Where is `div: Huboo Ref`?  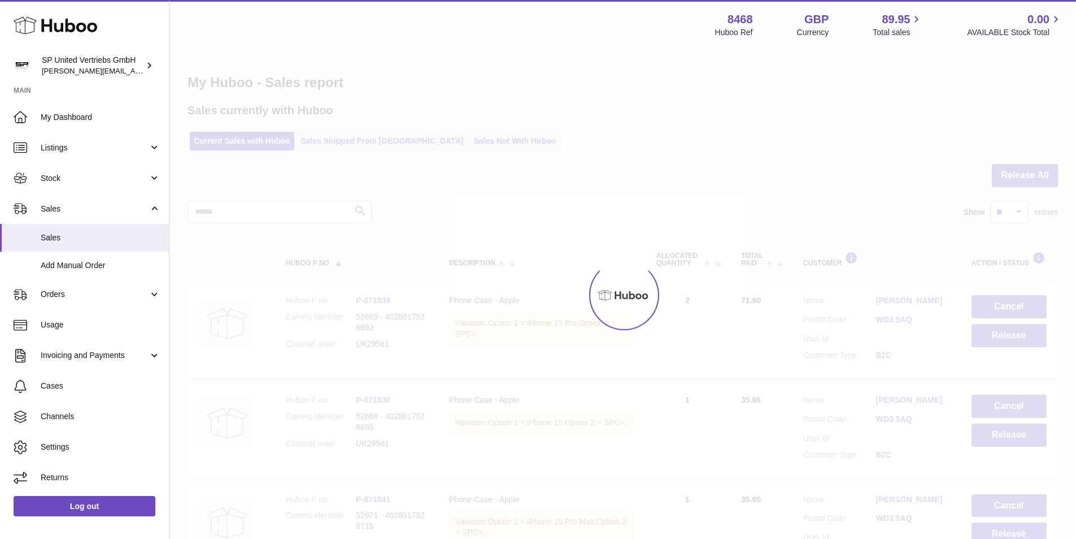
div: Huboo Ref is located at coordinates (734, 32).